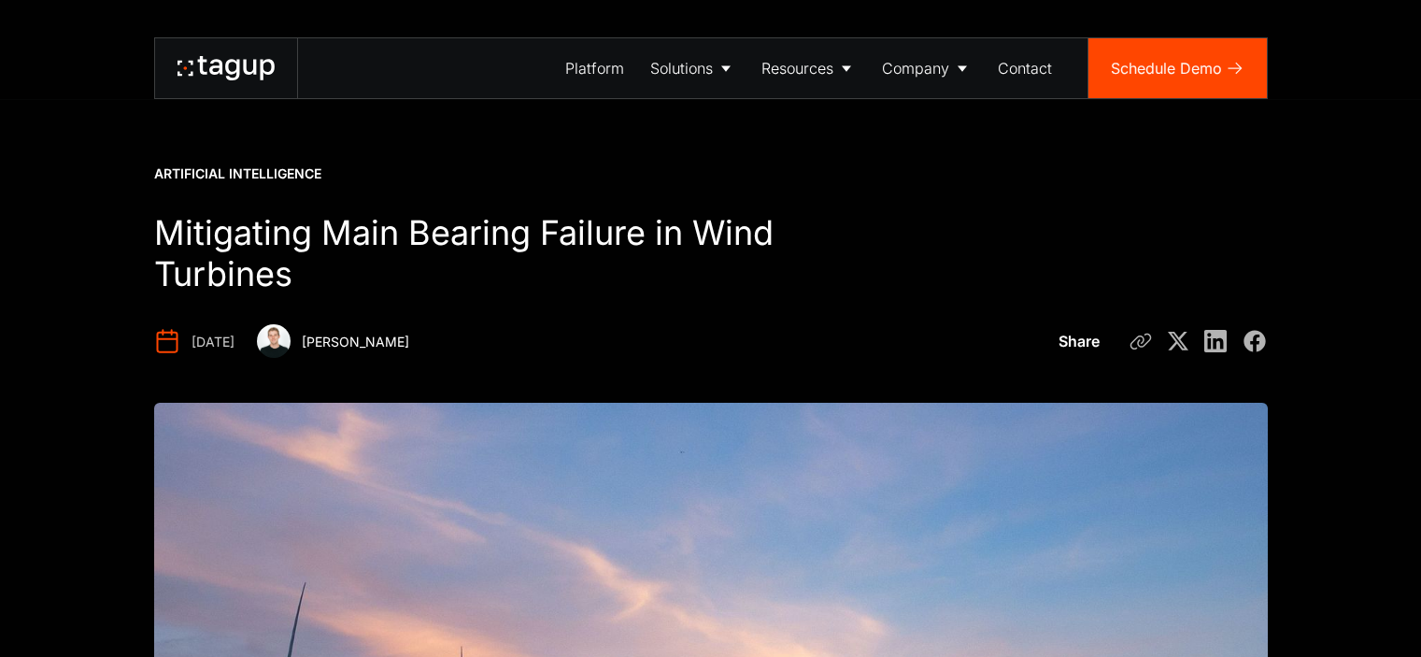 This screenshot has height=657, width=1421. What do you see at coordinates (594, 68) in the screenshot?
I see `div: Platform` at bounding box center [594, 68].